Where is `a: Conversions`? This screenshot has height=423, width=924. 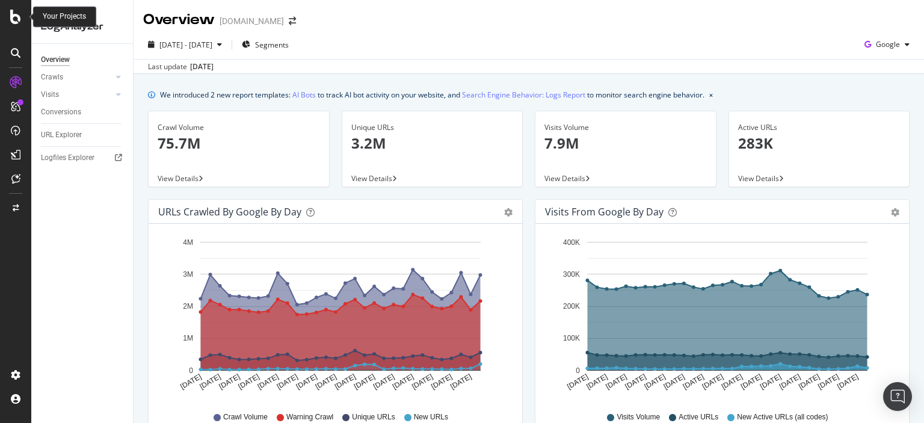 a: Conversions is located at coordinates (82, 112).